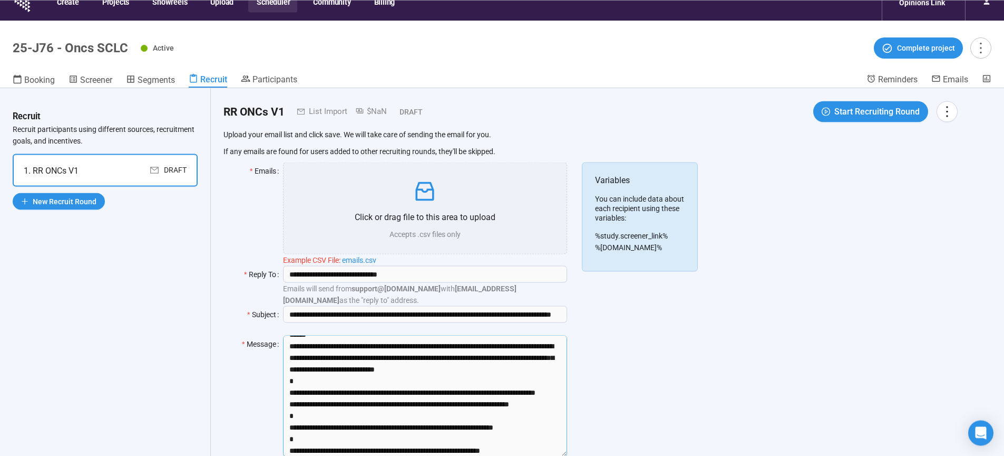 The width and height of the screenshot is (1004, 456). Describe the element at coordinates (25, 201) in the screenshot. I see `span: plus` at that location.